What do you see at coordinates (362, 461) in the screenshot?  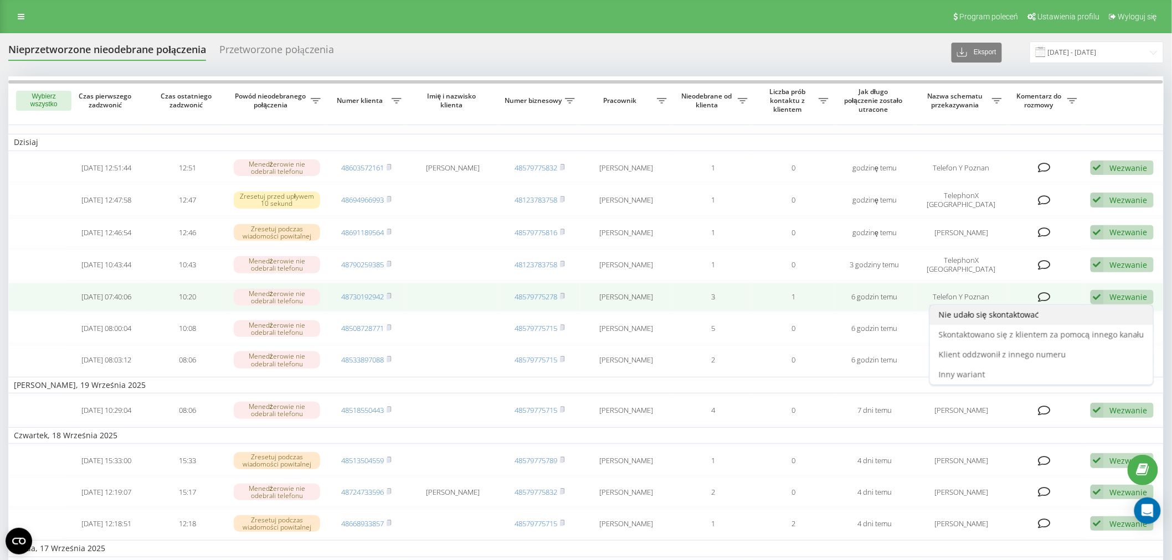 I see `a: 48513504559` at bounding box center [362, 461].